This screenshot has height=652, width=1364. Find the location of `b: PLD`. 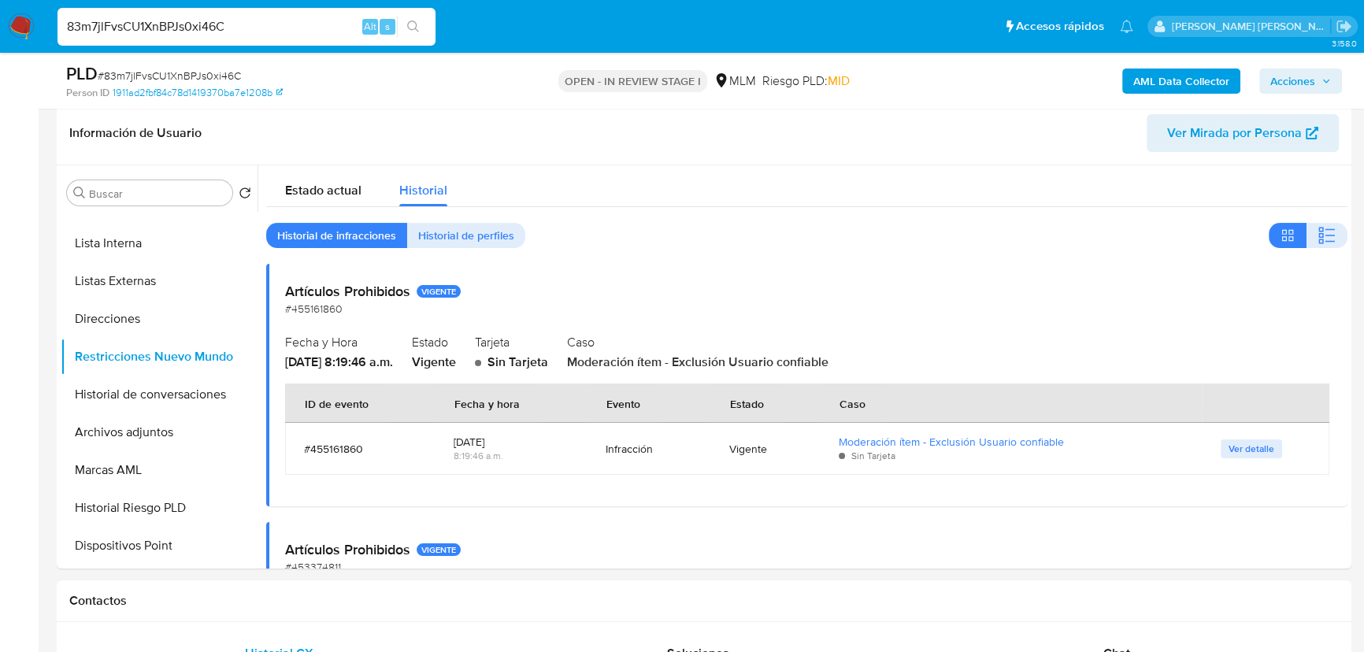

b: PLD is located at coordinates (82, 73).